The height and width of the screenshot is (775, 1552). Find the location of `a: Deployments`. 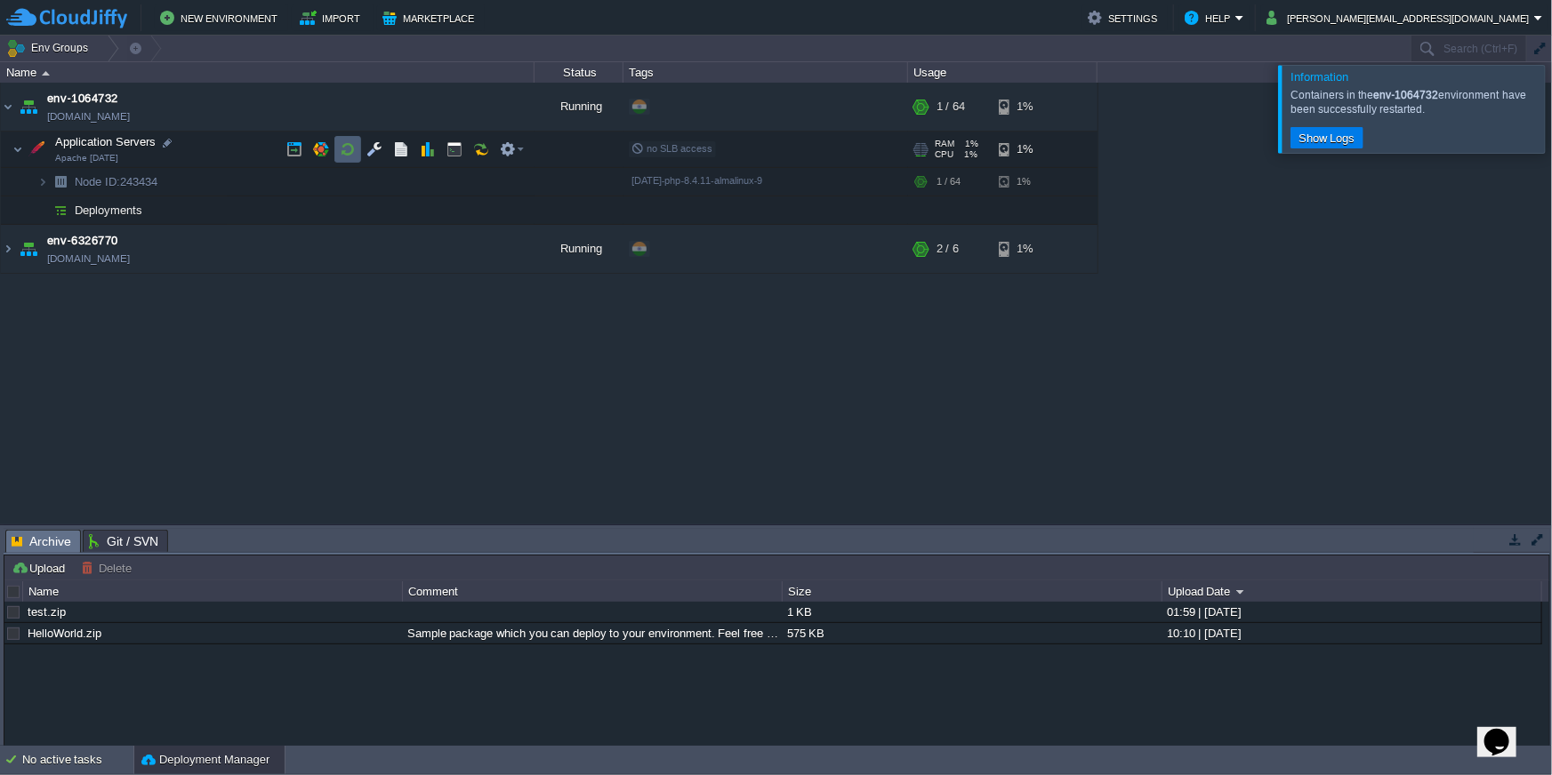

a: Deployments is located at coordinates (108, 210).